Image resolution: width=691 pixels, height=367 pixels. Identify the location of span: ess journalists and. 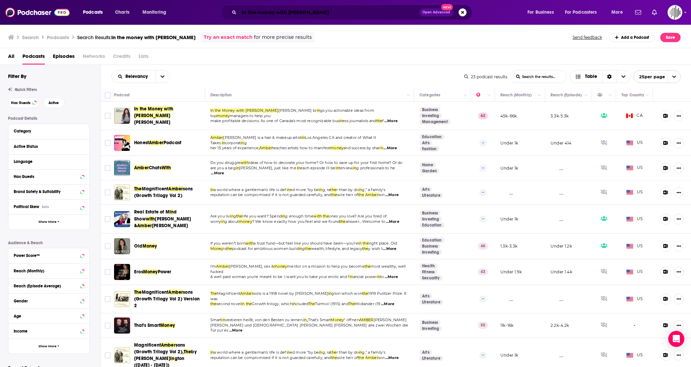
(359, 121).